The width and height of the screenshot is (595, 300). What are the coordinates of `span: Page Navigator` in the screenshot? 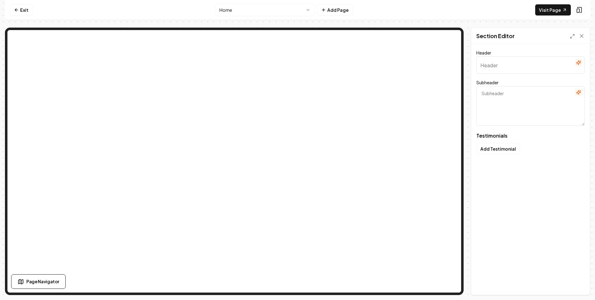 It's located at (43, 281).